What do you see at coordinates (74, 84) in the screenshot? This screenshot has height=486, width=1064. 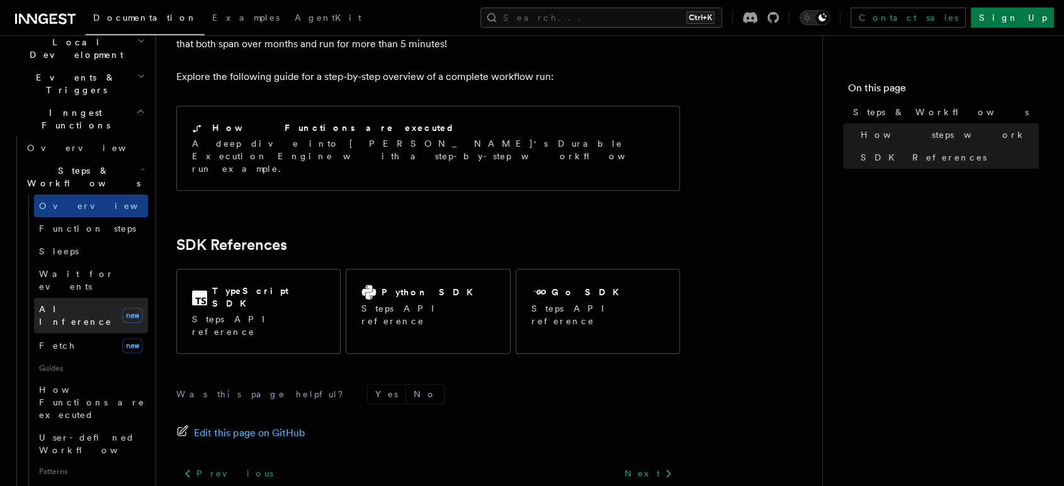 I see `span: Events & Triggers` at bounding box center [74, 84].